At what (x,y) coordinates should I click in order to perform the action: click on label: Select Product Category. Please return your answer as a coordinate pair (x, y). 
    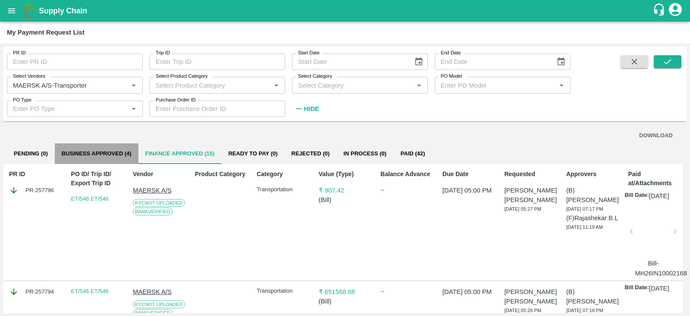
    Looking at the image, I should click on (181, 76).